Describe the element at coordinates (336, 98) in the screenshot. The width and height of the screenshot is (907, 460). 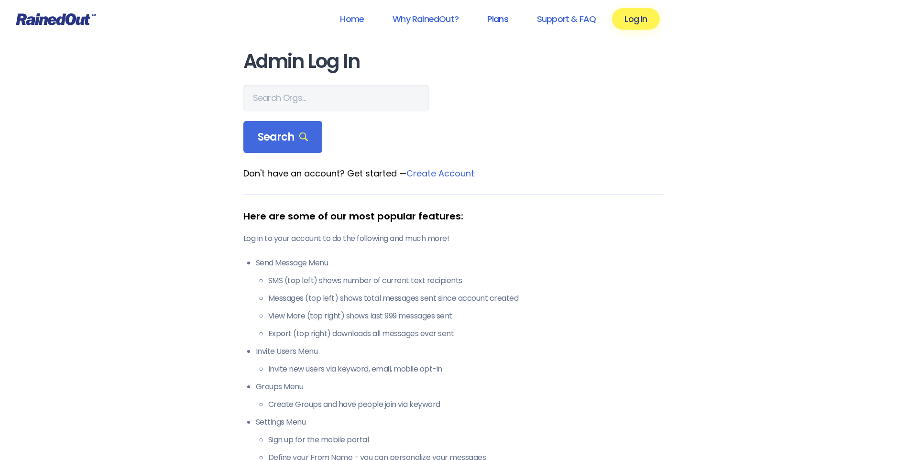
I see `input: Search Orgs…` at that location.